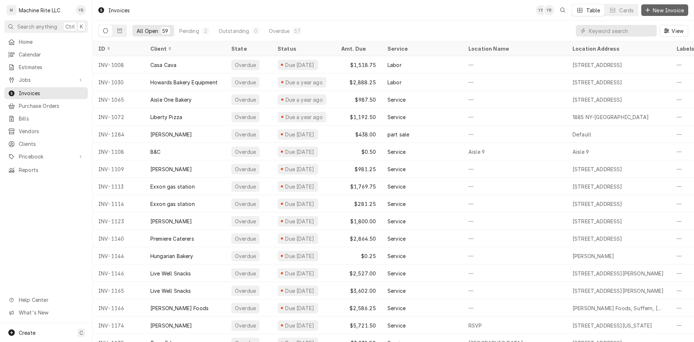  I want to click on span: K, so click(81, 26).